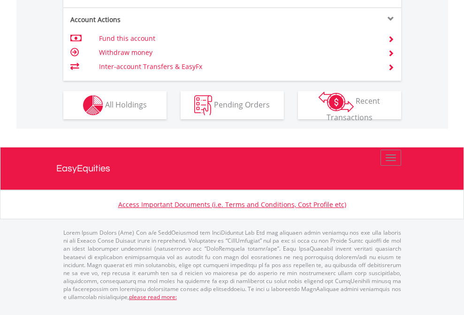 The width and height of the screenshot is (464, 315). I want to click on img: pending_instructions-wht.png, so click(203, 105).